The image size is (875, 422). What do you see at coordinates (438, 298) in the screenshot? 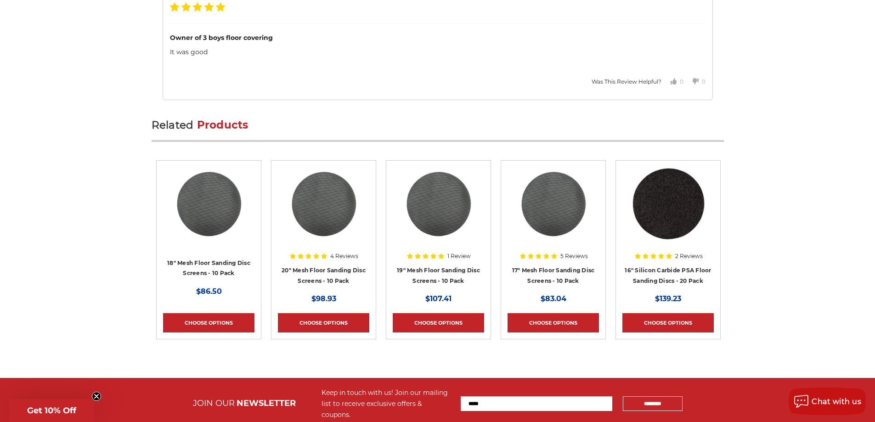
I see `span: $107.41` at bounding box center [438, 298].